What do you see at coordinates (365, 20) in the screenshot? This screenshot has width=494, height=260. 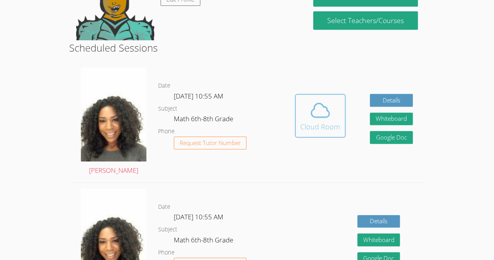 I see `a: Select Teachers/Courses` at bounding box center [365, 20].